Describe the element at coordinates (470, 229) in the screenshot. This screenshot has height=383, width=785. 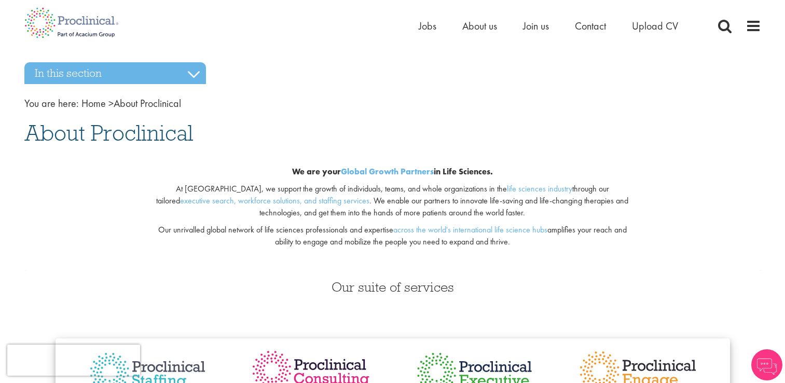
I see `a: across the world's international life science hubs` at that location.